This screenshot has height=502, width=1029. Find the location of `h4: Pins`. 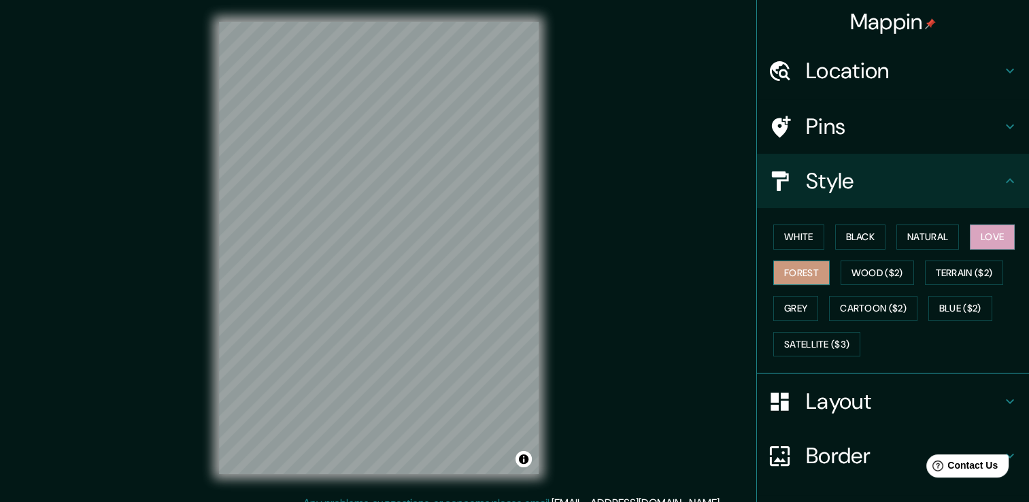

h4: Pins is located at coordinates (904, 127).